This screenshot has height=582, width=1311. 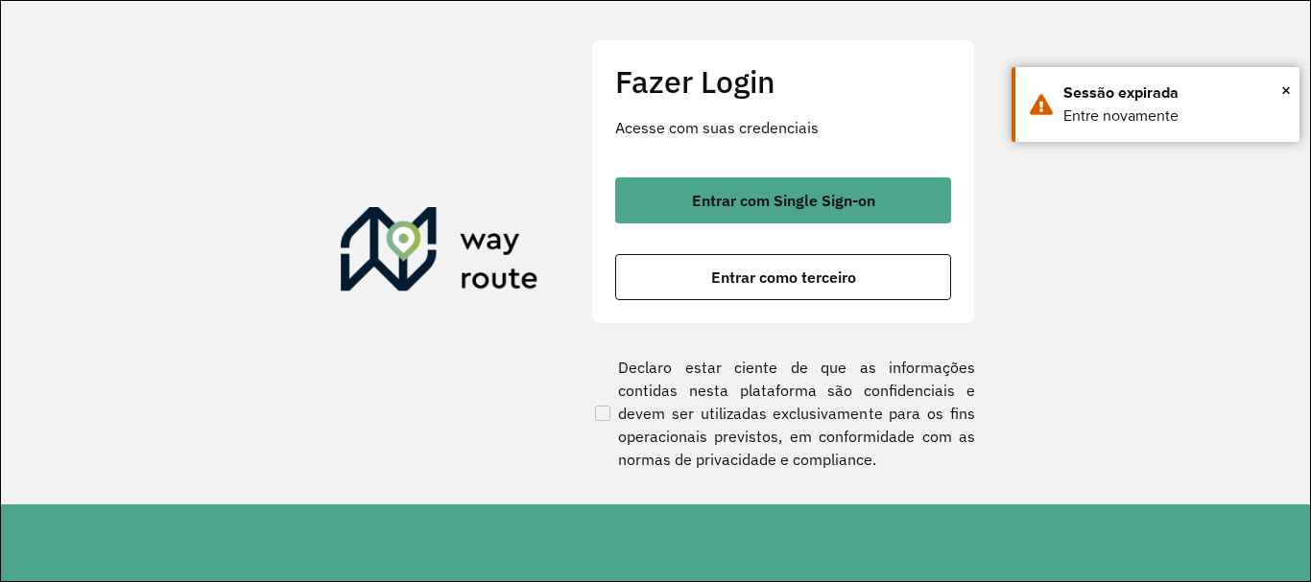 I want to click on p: Acesse com suas credenciais, so click(x=783, y=128).